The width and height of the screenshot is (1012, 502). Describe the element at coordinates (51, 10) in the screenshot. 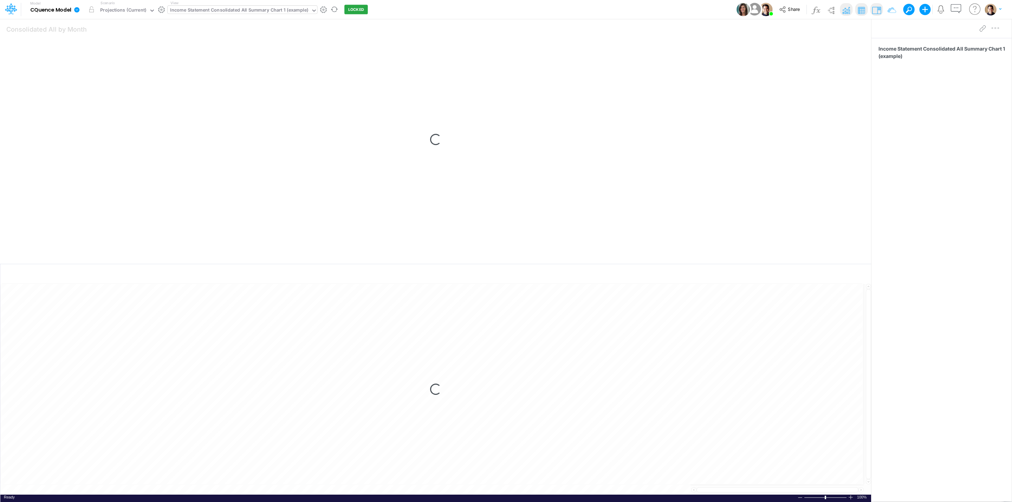

I see `b: CQuence Model` at that location.